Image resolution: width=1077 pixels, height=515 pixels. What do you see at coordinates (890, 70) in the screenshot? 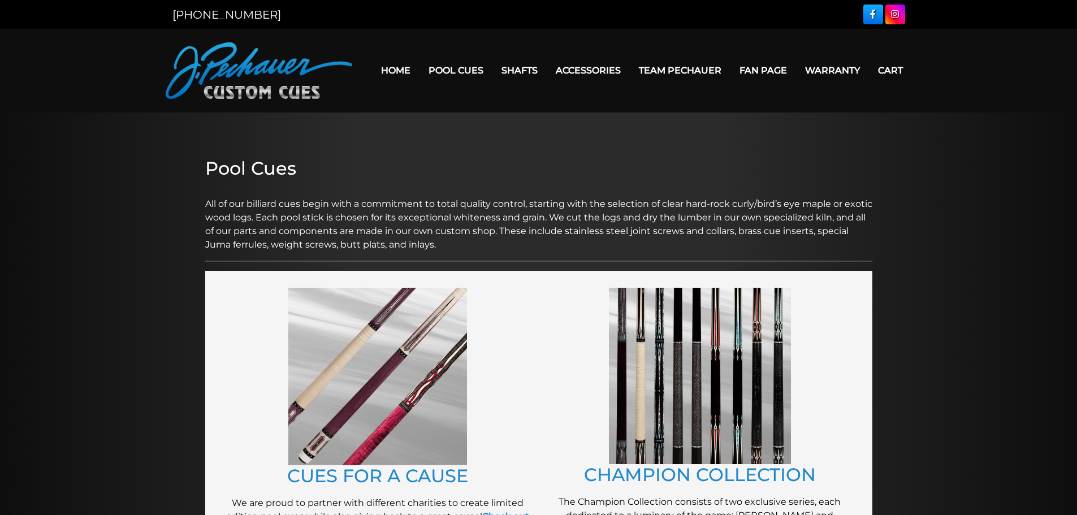
I see `a: Cart` at bounding box center [890, 70].